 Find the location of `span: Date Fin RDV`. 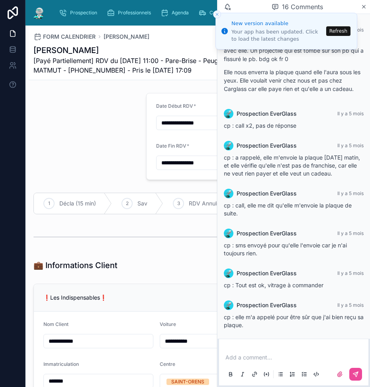

span: Date Fin RDV is located at coordinates (171, 145).